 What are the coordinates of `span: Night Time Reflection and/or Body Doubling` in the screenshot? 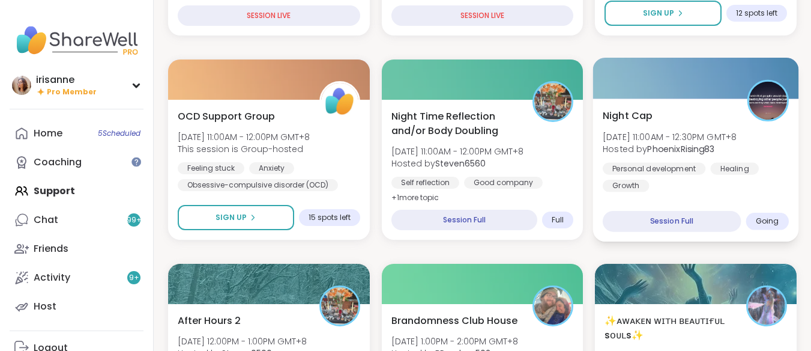 It's located at (456, 124).